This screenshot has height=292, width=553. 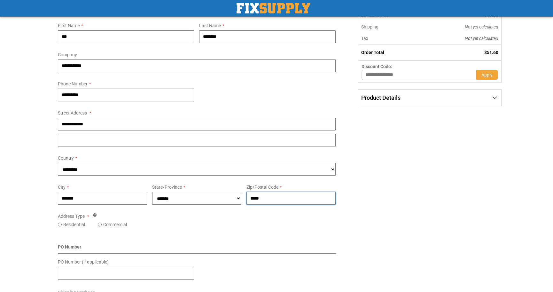 What do you see at coordinates (390, 38) in the screenshot?
I see `th: Tax` at bounding box center [390, 38].